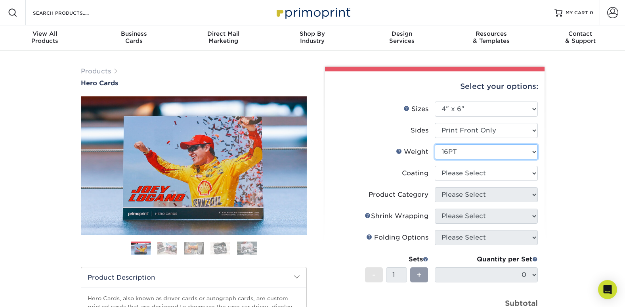 The height and width of the screenshot is (307, 625). I want to click on a: Shop ByIndustry, so click(312, 38).